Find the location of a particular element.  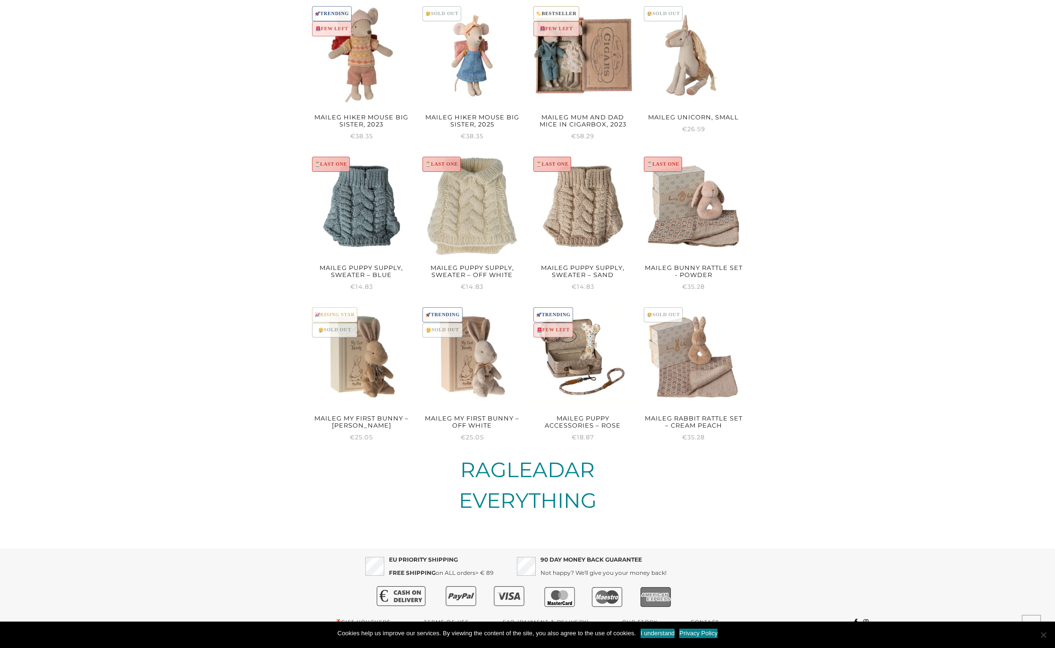

a: 😢SOLD OUTMaileg Rabbit rattle set – Cream peach €35.28 is located at coordinates (693, 374).